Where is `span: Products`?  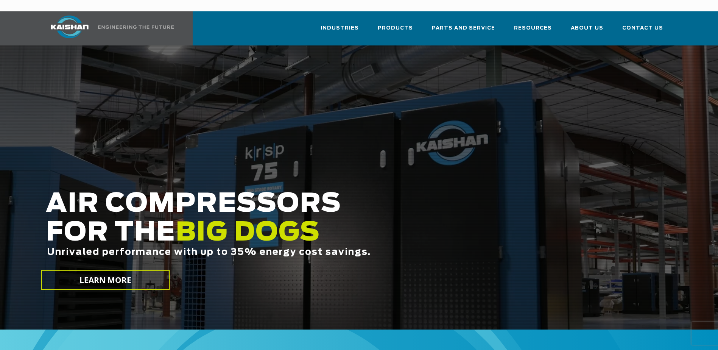 span: Products is located at coordinates (395, 28).